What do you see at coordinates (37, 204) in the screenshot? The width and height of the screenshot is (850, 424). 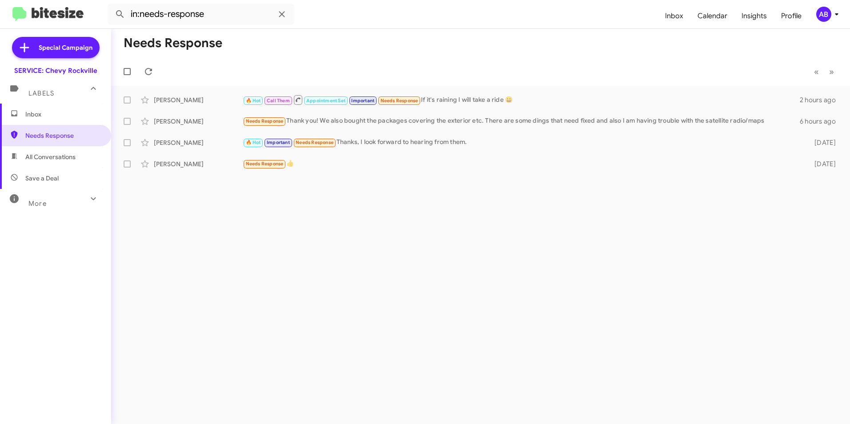 I see `span: More` at bounding box center [37, 204].